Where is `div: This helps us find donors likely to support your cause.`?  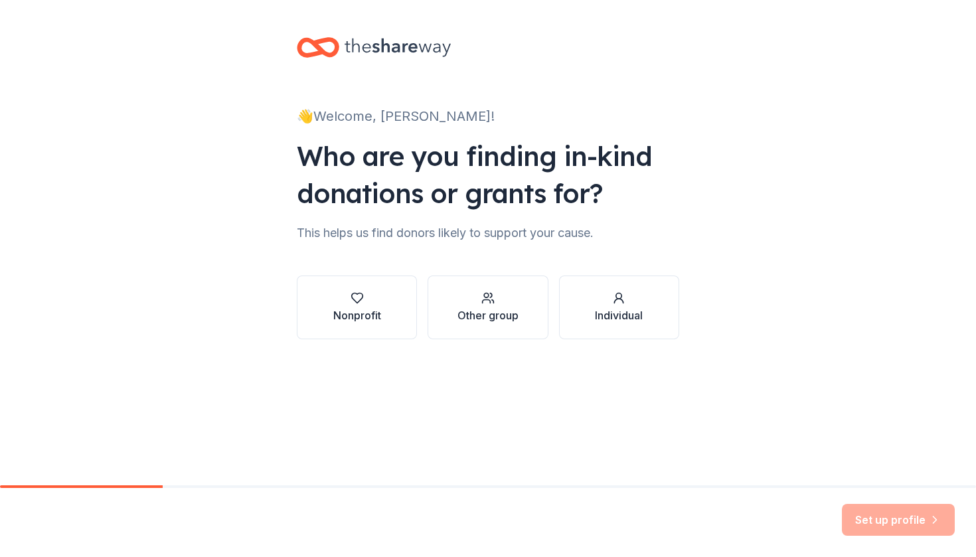
div: This helps us find donors likely to support your cause. is located at coordinates (488, 233).